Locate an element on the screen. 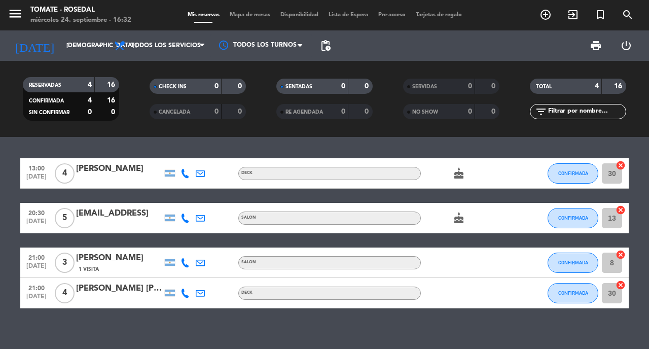 The width and height of the screenshot is (649, 349). i: menu is located at coordinates (15, 14).